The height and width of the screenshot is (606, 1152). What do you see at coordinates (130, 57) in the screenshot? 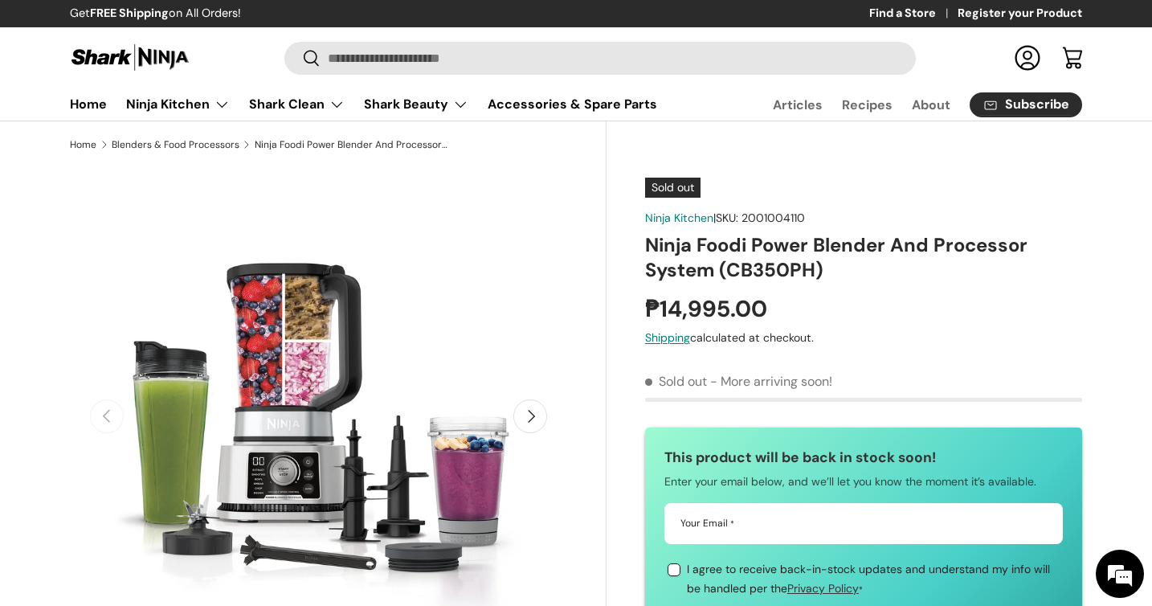
I see `img: Shark Ninja Philippines` at bounding box center [130, 57].